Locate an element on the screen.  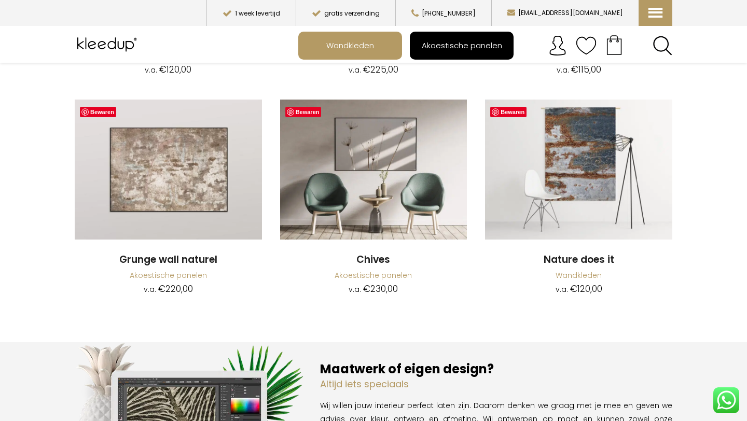
bdi: 230,00 is located at coordinates (380, 289).